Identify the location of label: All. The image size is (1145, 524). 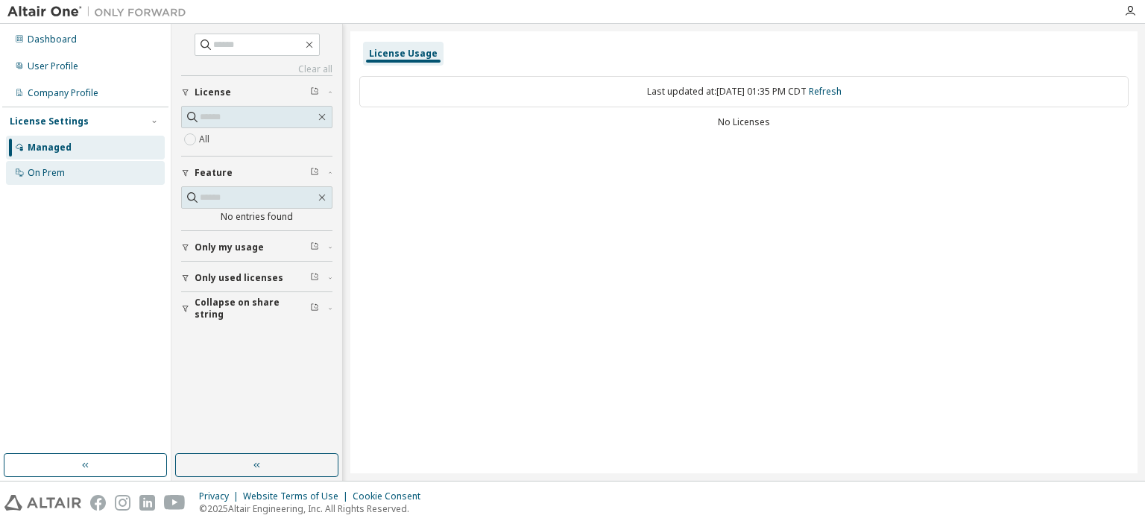
(206, 139).